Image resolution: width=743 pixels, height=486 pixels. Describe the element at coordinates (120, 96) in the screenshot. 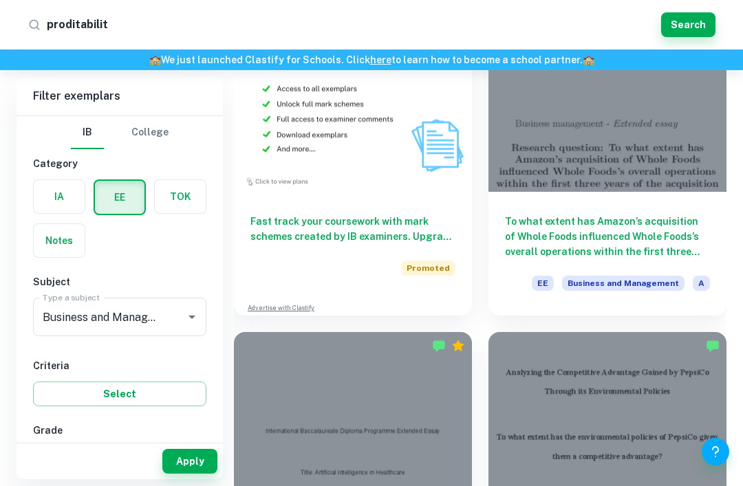

I see `h6: Filter exemplars` at that location.